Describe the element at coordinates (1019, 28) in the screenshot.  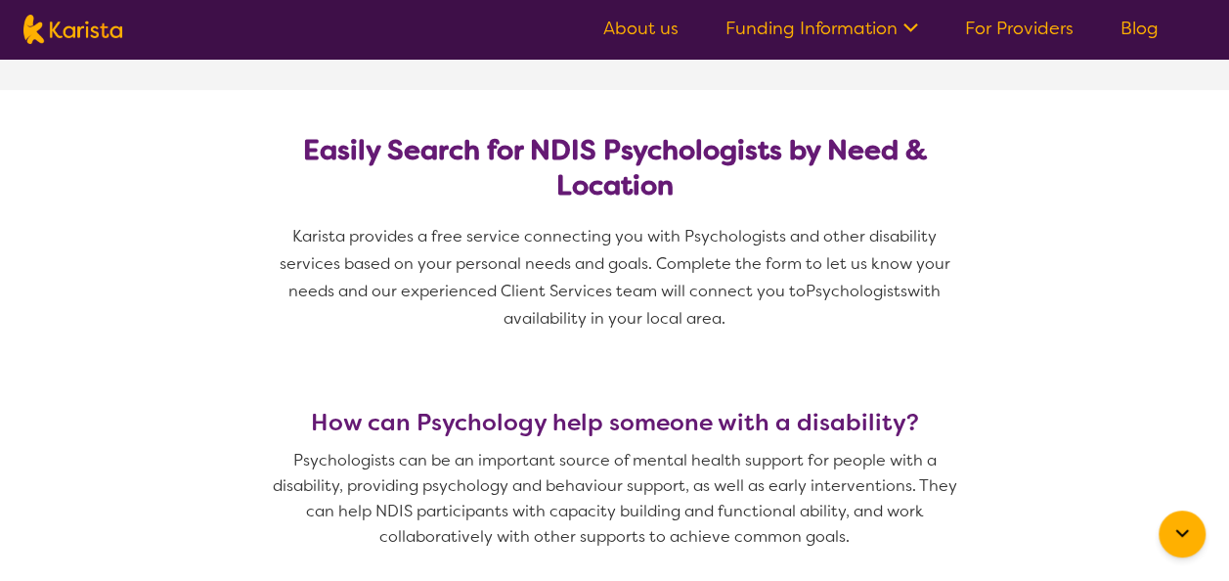
I see `a: For Providers` at that location.